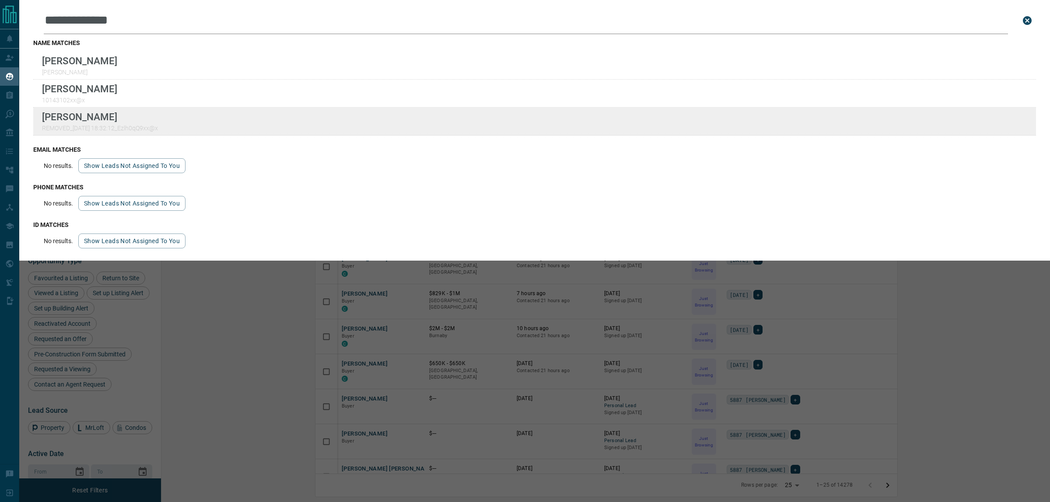  I want to click on h3: email matches, so click(534, 150).